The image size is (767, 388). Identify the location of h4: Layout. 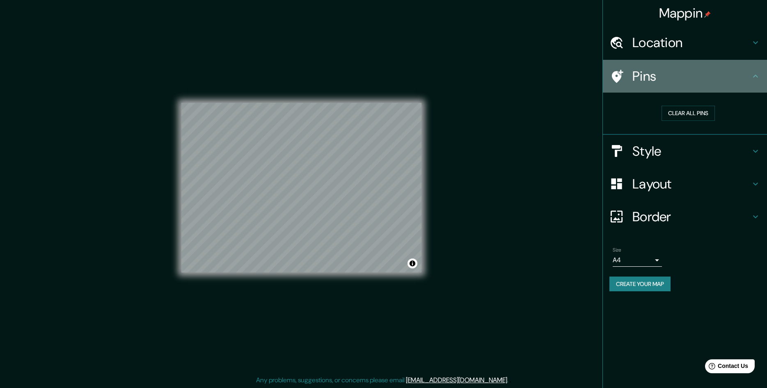
(691, 184).